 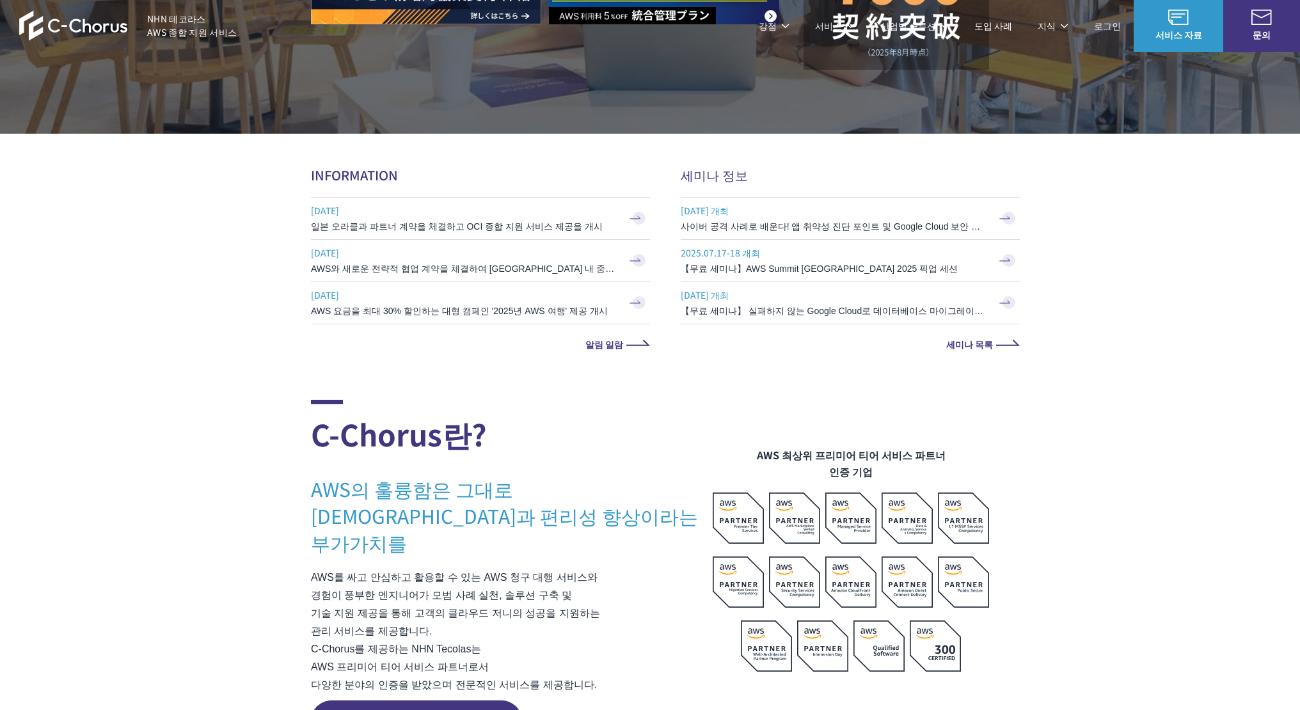 I want to click on font: 지식, so click(x=1047, y=26).